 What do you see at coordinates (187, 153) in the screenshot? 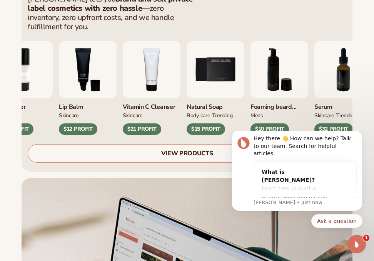
I see `a: VIEW PRODUCTS` at bounding box center [187, 153].